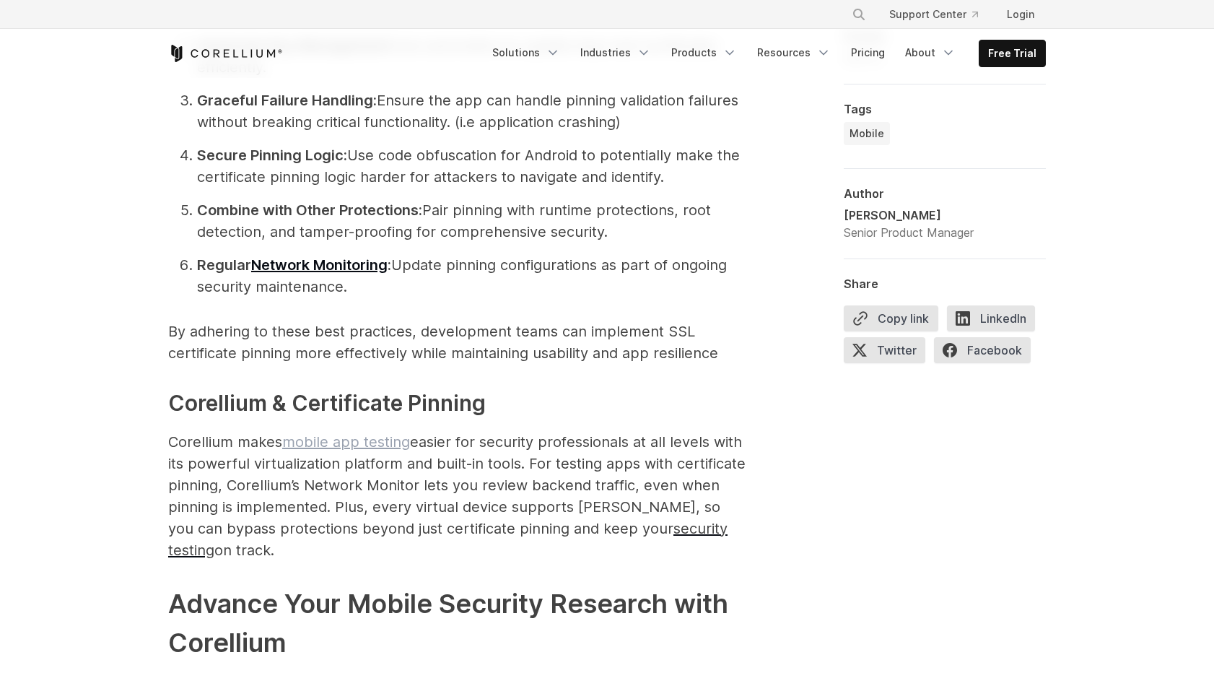 The image size is (1214, 673). What do you see at coordinates (471, 221) in the screenshot?
I see `li: Pair pinning with runtime protections, root detection, and tamper-proofing for comprehensive secu...` at bounding box center [471, 221].